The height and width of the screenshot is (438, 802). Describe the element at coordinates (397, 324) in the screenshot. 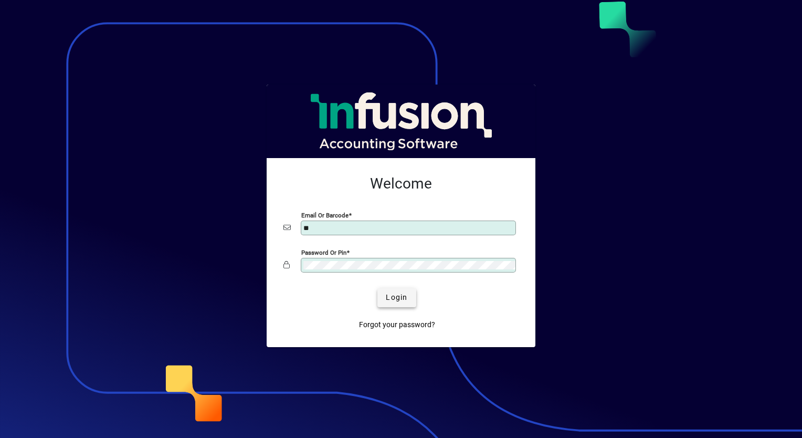

I see `span: Forgot your password?` at that location.